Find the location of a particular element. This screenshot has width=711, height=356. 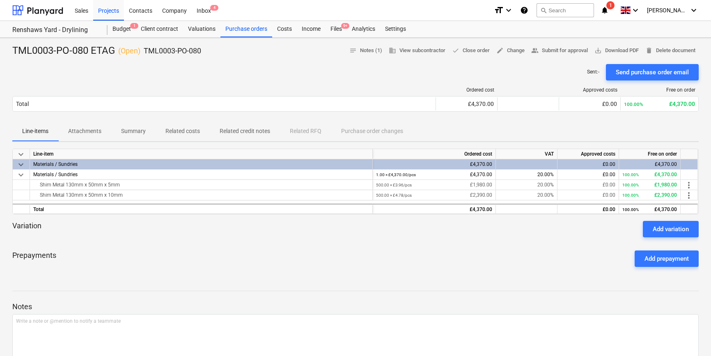

span: edit is located at coordinates (500, 50).